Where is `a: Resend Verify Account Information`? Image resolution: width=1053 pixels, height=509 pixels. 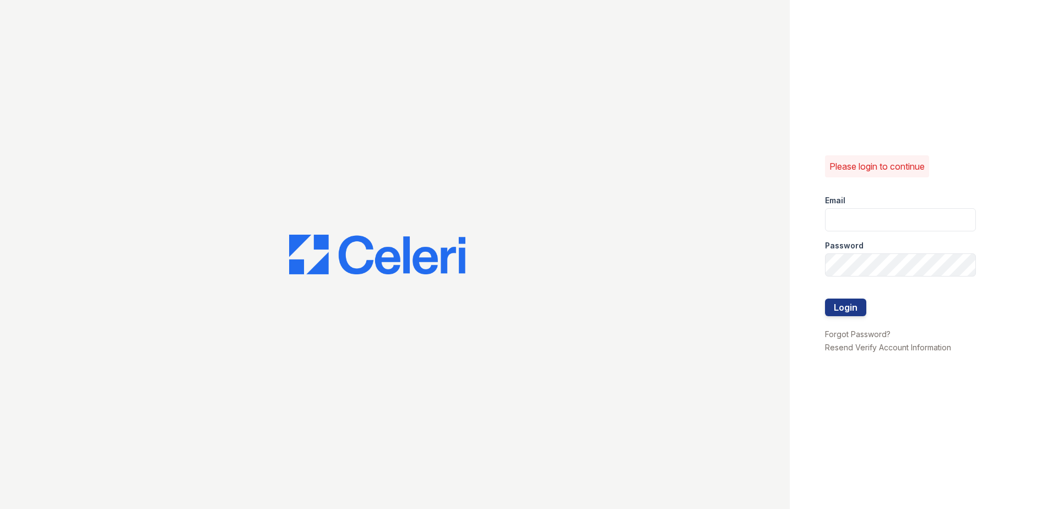 a: Resend Verify Account Information is located at coordinates (888, 347).